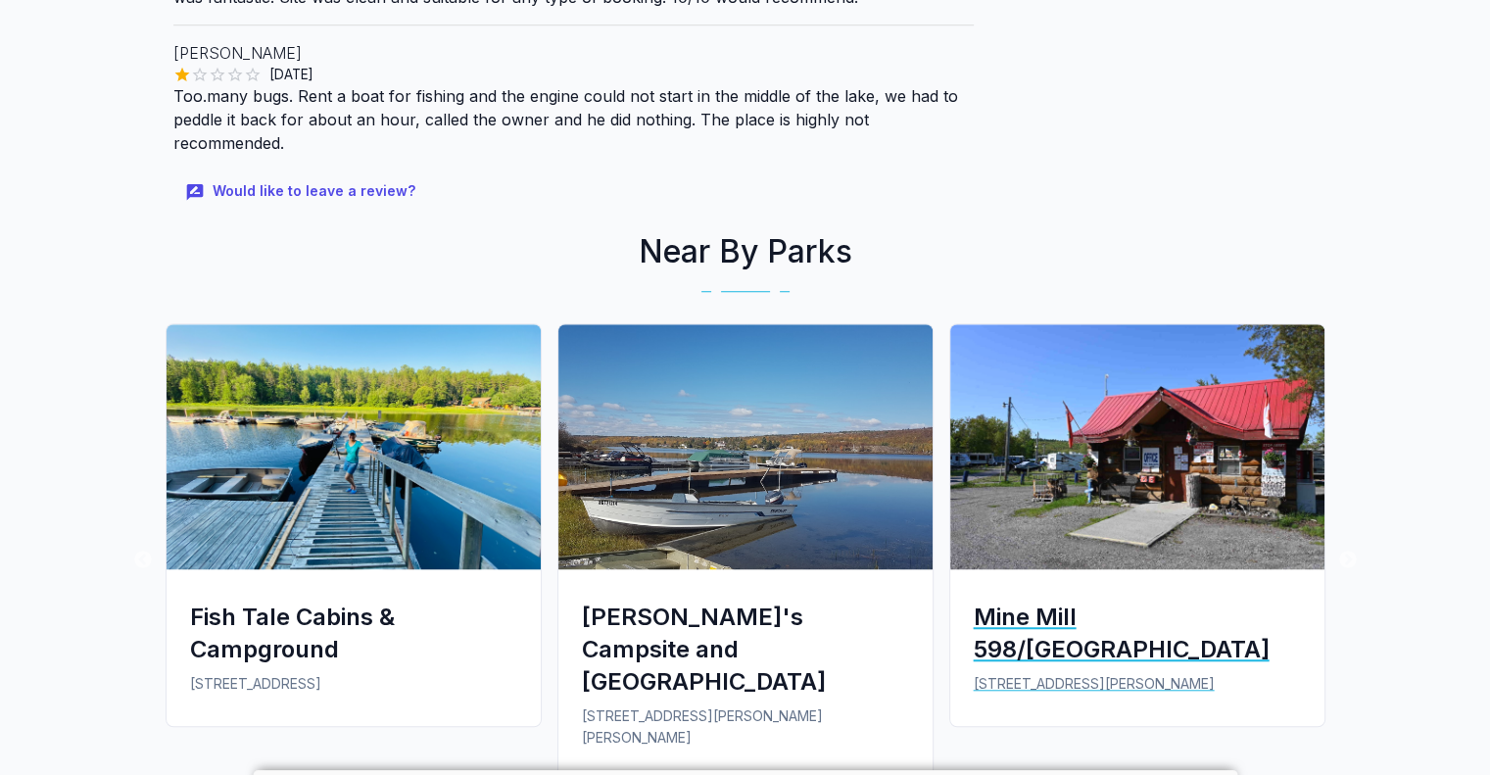 The height and width of the screenshot is (775, 1490). Describe the element at coordinates (143, 560) in the screenshot. I see `button: Previous` at that location.